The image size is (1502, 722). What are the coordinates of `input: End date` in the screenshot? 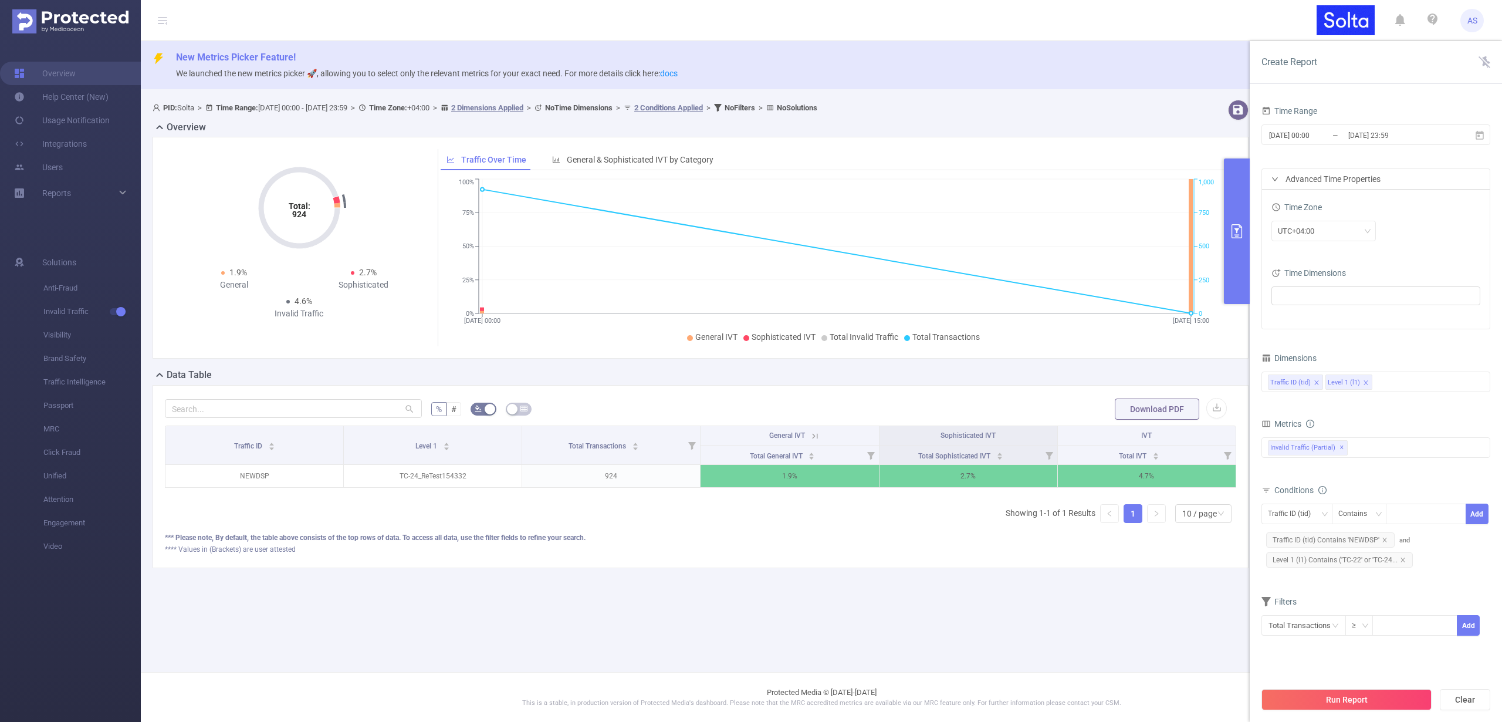 It's located at (1395, 135).